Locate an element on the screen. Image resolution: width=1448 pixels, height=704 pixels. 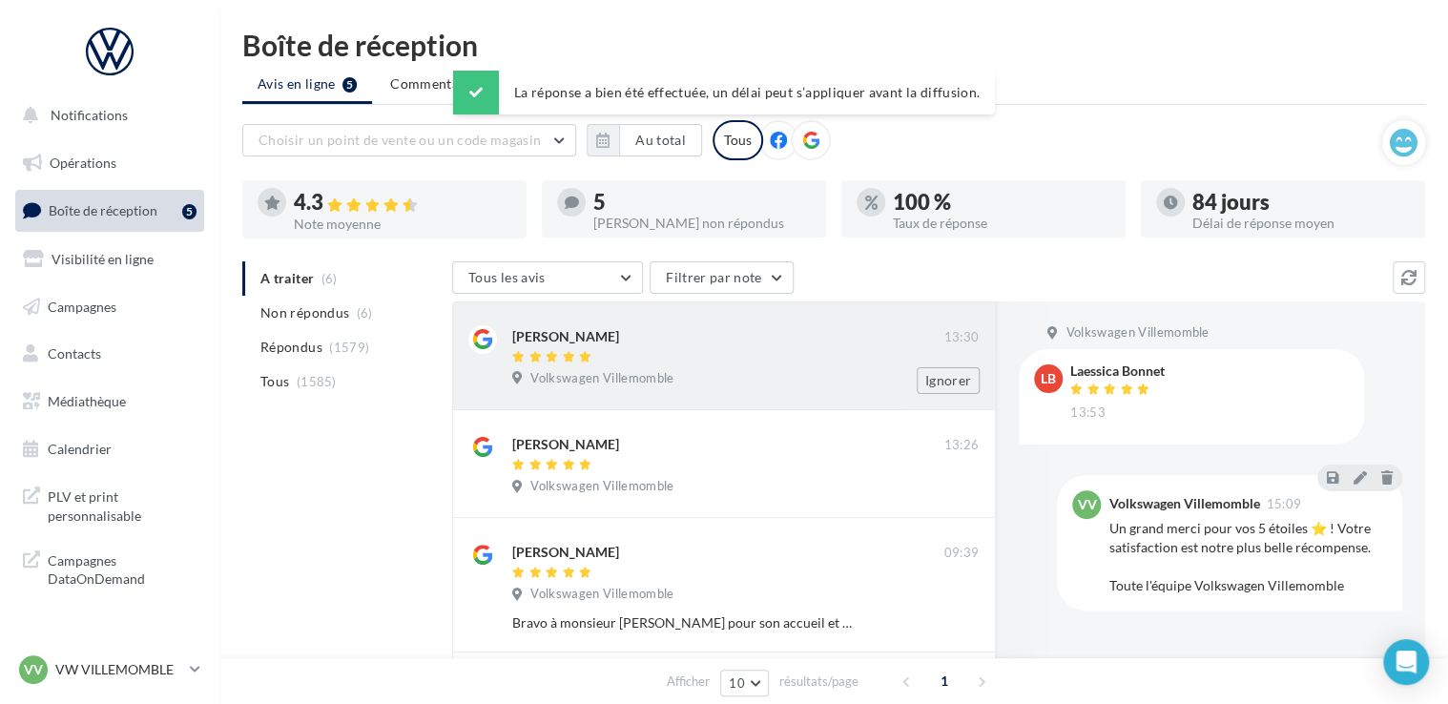
span: PLV et print personnalisable is located at coordinates (122, 504).